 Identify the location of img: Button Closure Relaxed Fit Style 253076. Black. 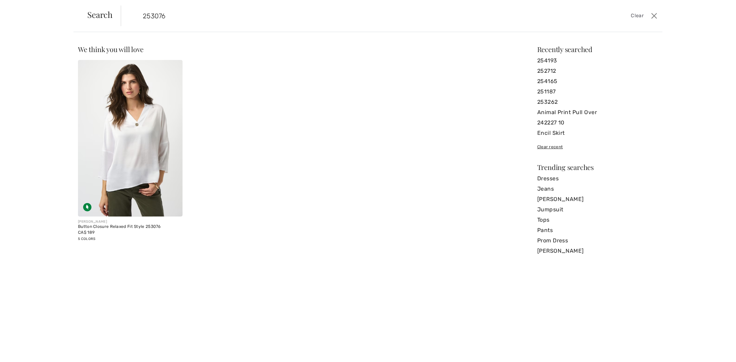
(130, 138).